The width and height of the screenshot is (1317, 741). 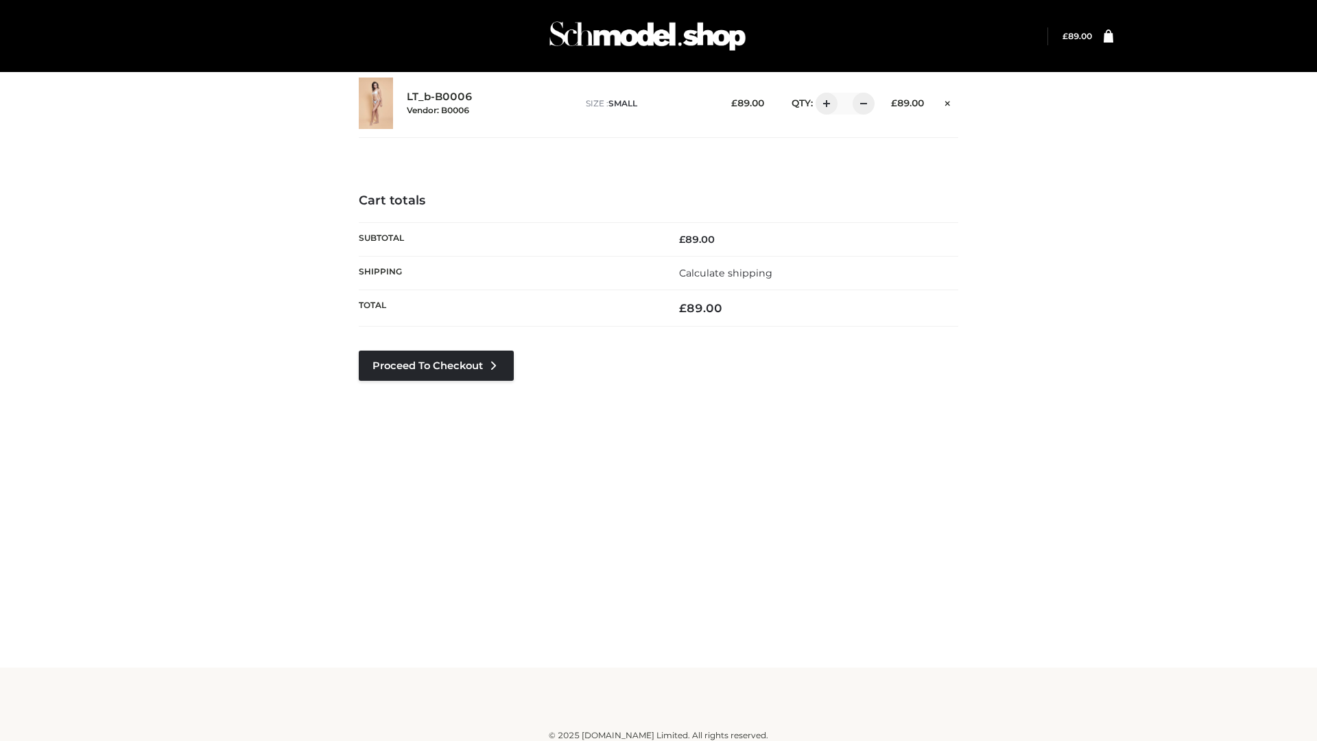 What do you see at coordinates (726, 273) in the screenshot?
I see `a: Calculate shipping` at bounding box center [726, 273].